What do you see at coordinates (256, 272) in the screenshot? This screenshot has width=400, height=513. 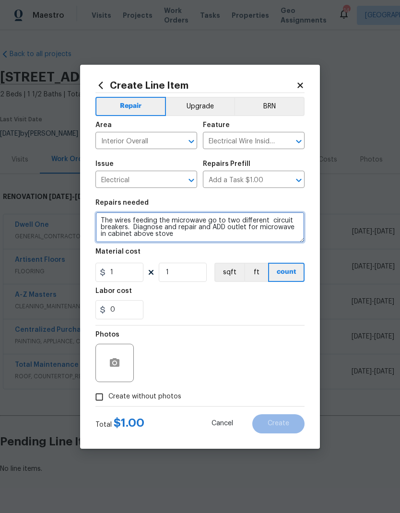 I see `button: ft` at bounding box center [256, 272].